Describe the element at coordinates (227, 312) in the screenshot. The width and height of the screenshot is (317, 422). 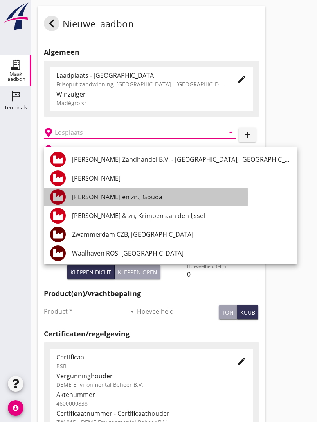
I see `div: ton` at that location.